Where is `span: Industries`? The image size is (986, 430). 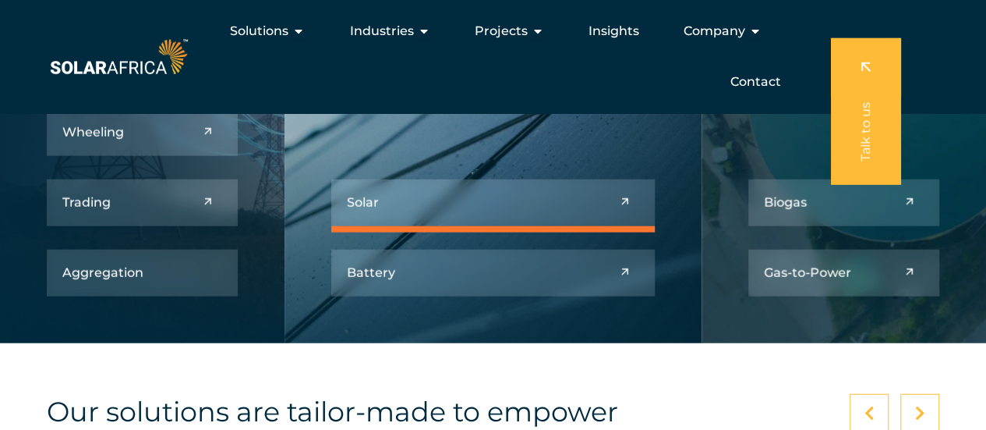 span: Industries is located at coordinates (381, 31).